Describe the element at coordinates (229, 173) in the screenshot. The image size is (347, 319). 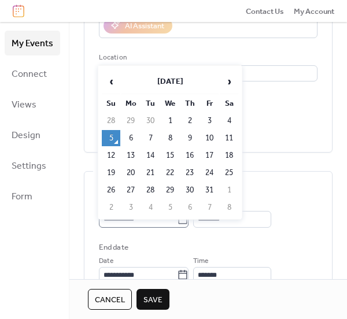
I see `td: 25` at that location.